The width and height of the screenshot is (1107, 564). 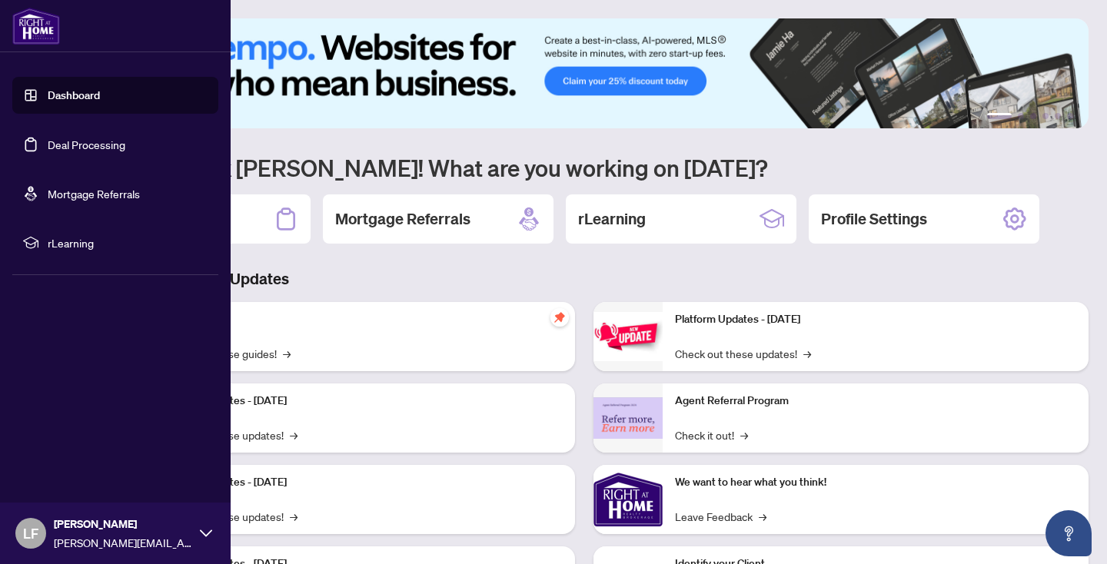 I want to click on a: Check out these updates!→, so click(x=743, y=354).